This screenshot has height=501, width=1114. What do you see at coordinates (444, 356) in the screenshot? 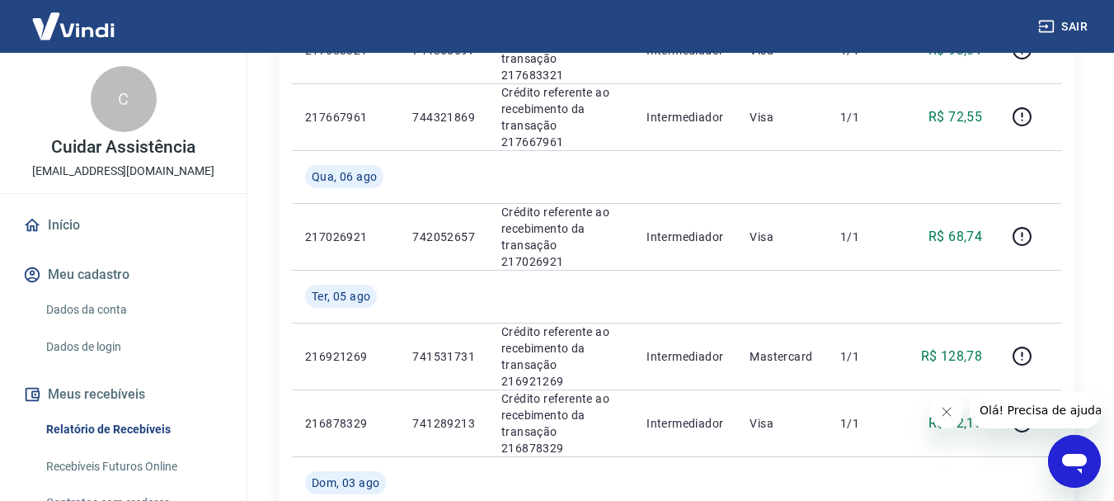
I see `p: 741531731` at bounding box center [444, 356].